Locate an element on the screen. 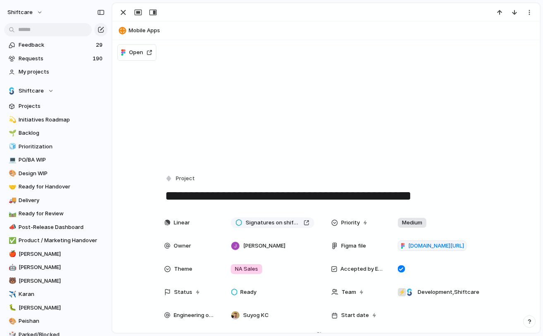  span: Theme is located at coordinates (183, 269).